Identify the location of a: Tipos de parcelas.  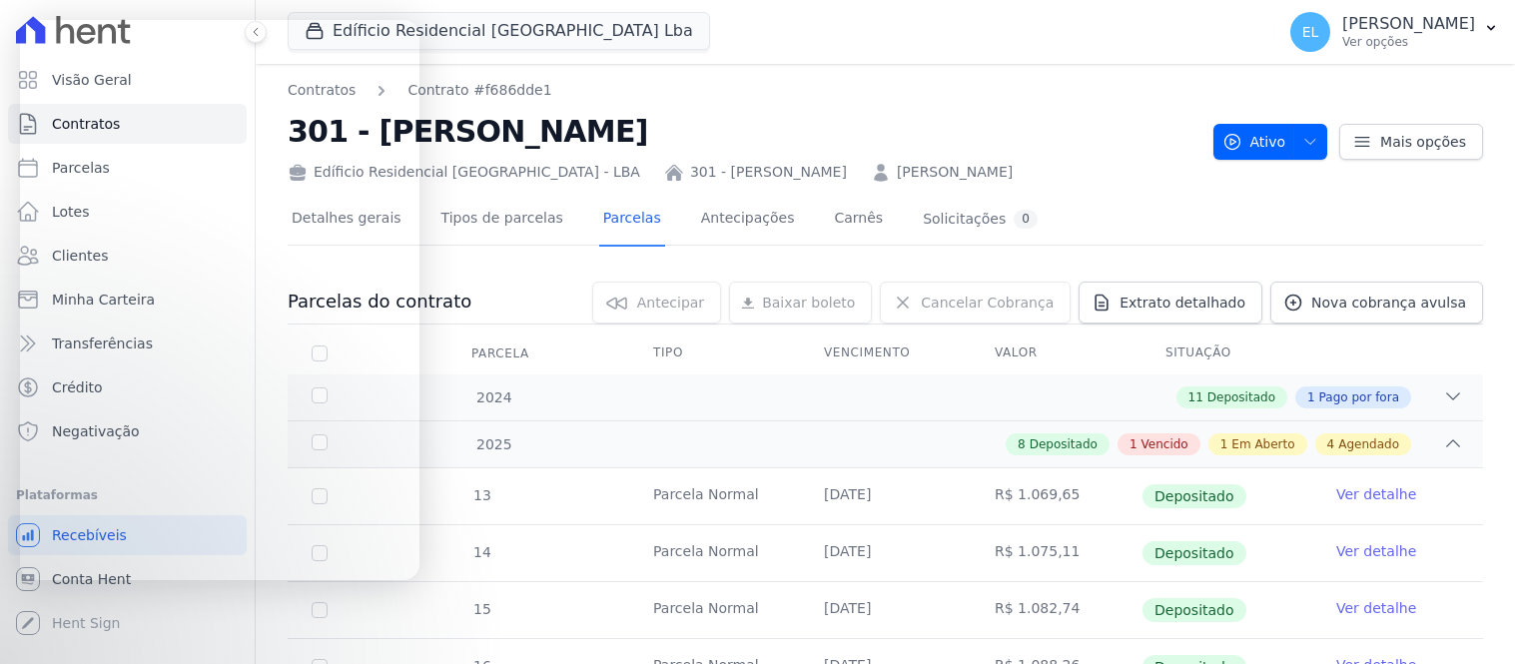
(502, 220).